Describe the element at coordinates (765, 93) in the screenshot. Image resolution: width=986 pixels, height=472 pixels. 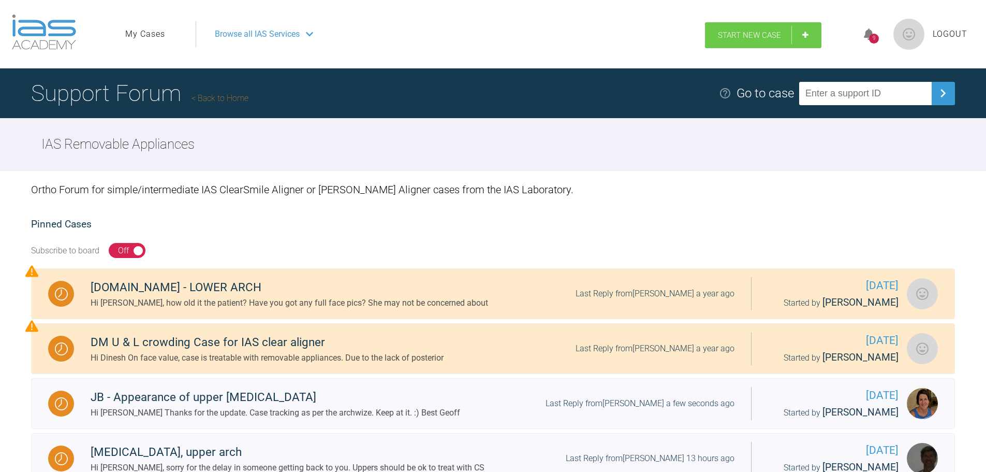
I see `div: Go to case` at that location.